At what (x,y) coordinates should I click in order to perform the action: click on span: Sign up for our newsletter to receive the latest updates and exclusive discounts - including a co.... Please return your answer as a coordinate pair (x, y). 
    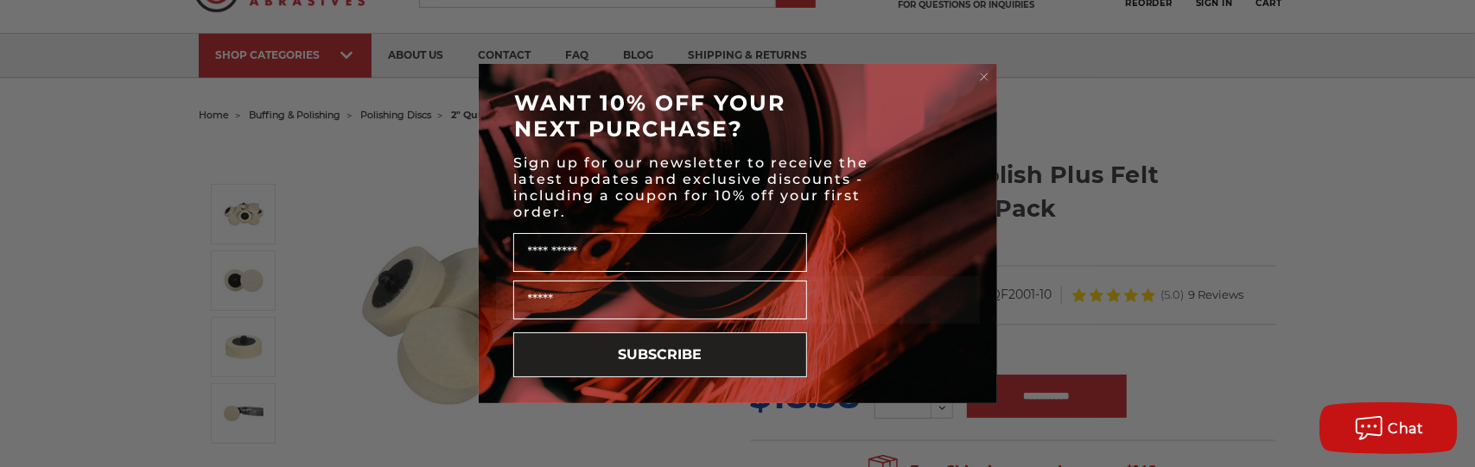
    Looking at the image, I should click on (691, 188).